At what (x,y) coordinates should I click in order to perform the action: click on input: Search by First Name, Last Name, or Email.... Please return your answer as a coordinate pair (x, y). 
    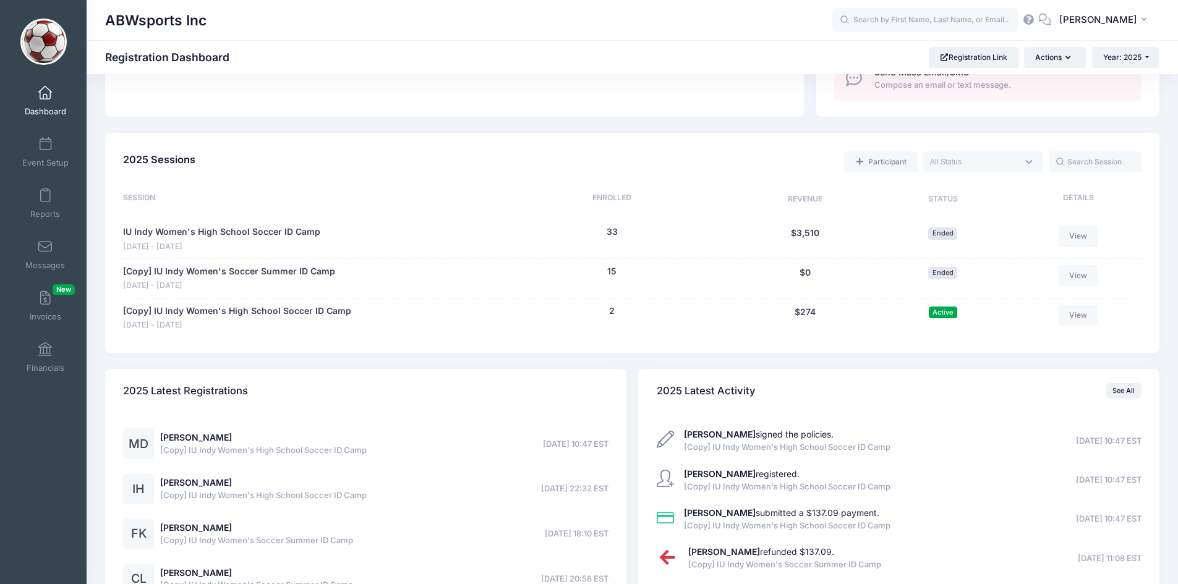
    Looking at the image, I should click on (925, 20).